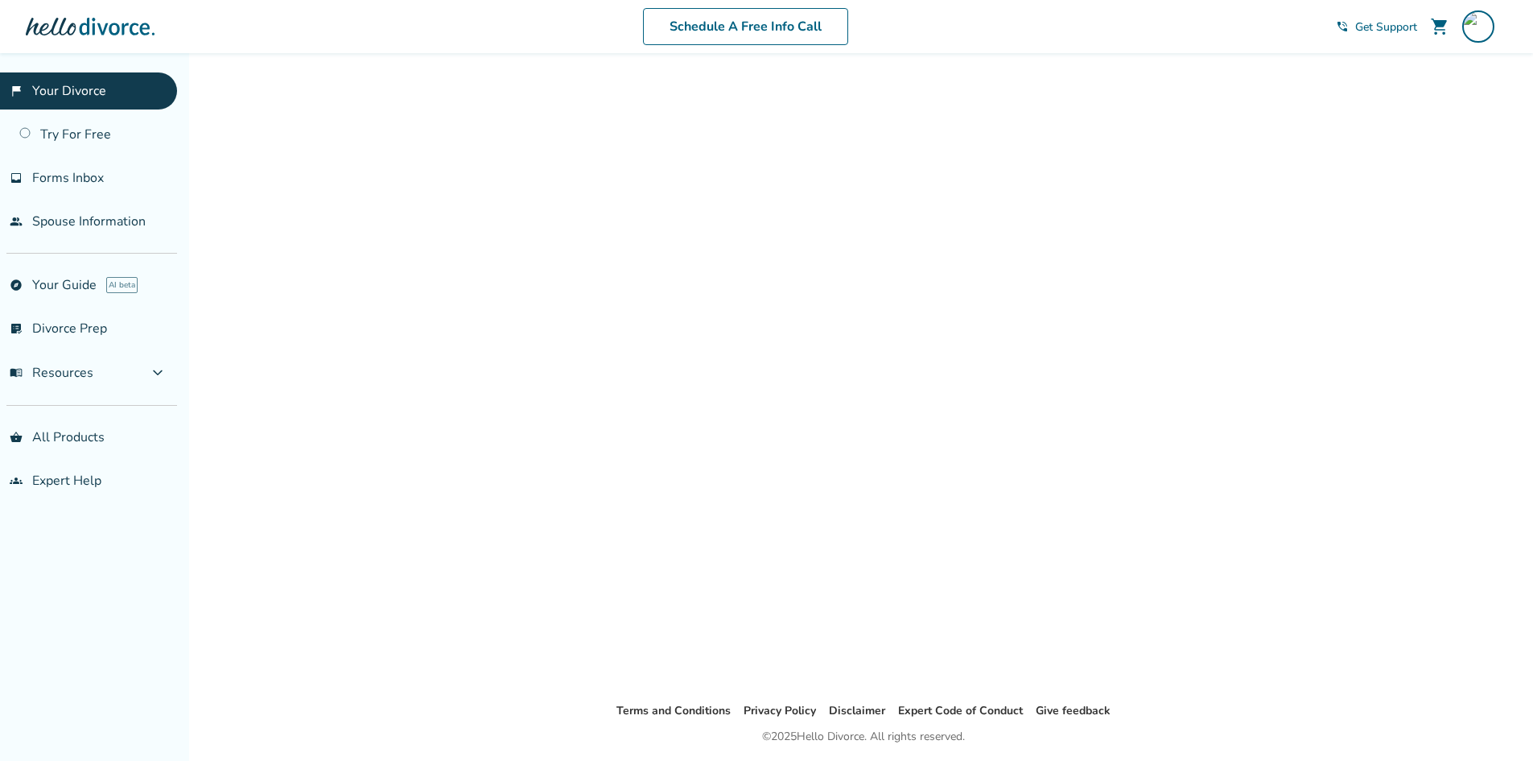 This screenshot has height=761, width=1533. What do you see at coordinates (1343, 27) in the screenshot?
I see `span: phone_in_talk` at bounding box center [1343, 27].